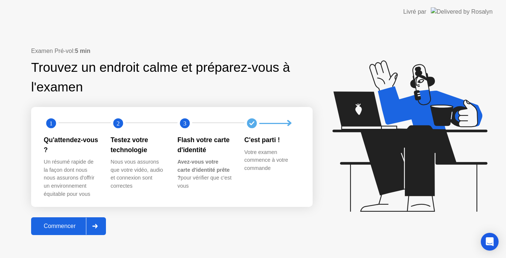  I want to click on div: C'est parti !, so click(272, 140).